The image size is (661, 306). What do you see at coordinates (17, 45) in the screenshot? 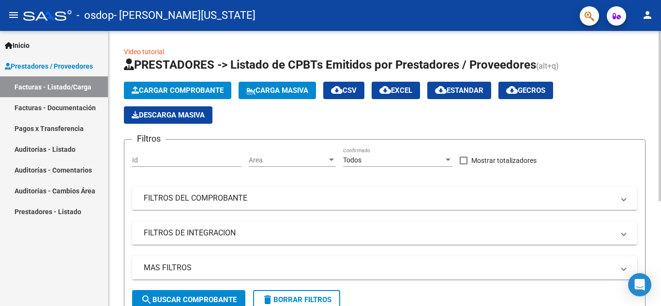
I see `span: Inicio` at bounding box center [17, 45].